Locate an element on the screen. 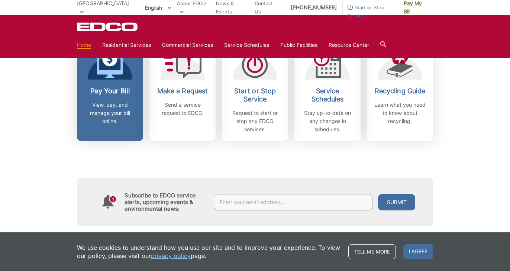  button: Submit is located at coordinates (396, 202).